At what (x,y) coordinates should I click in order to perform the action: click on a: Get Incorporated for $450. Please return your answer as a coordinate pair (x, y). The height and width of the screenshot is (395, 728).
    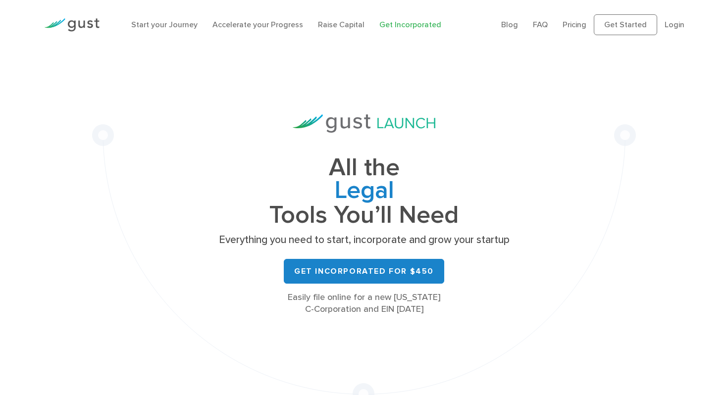
    Looking at the image, I should click on (364, 271).